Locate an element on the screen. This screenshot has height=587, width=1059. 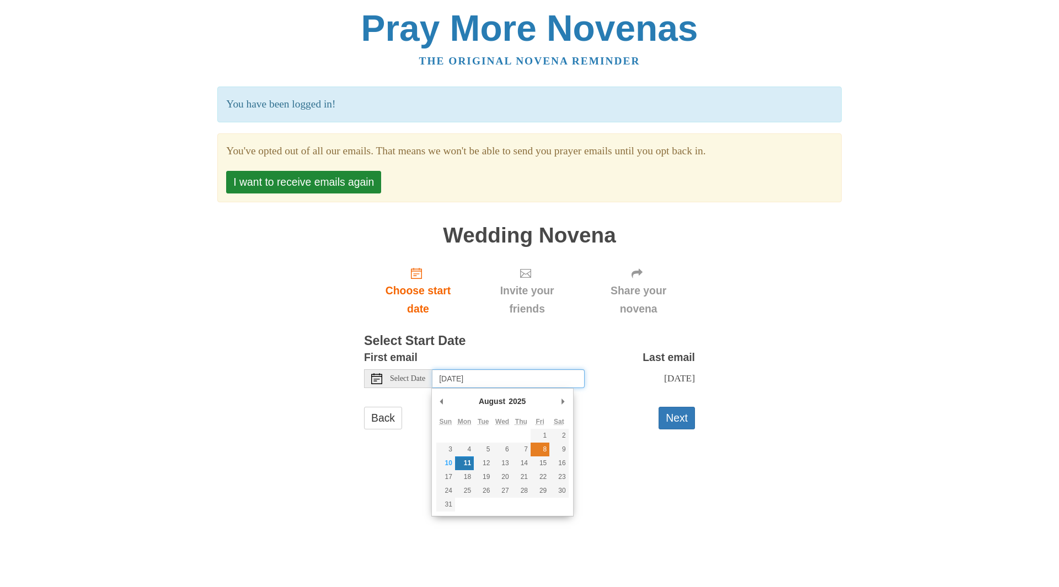
span: Select Date is located at coordinates (407, 379).